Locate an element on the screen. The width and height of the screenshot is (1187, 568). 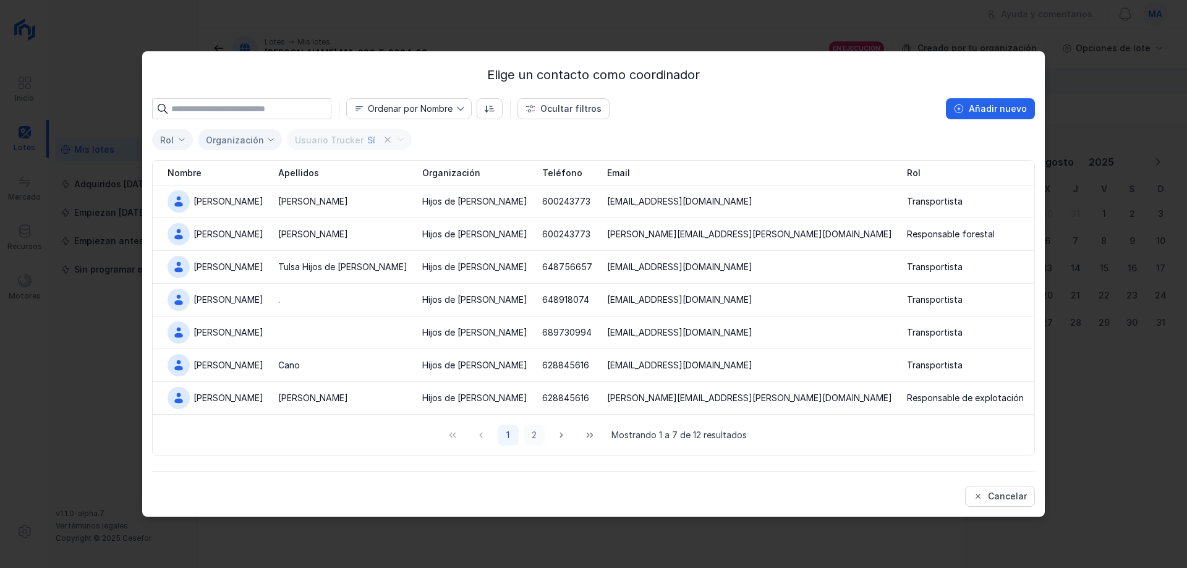
span: Seleccionar is located at coordinates (165, 140).